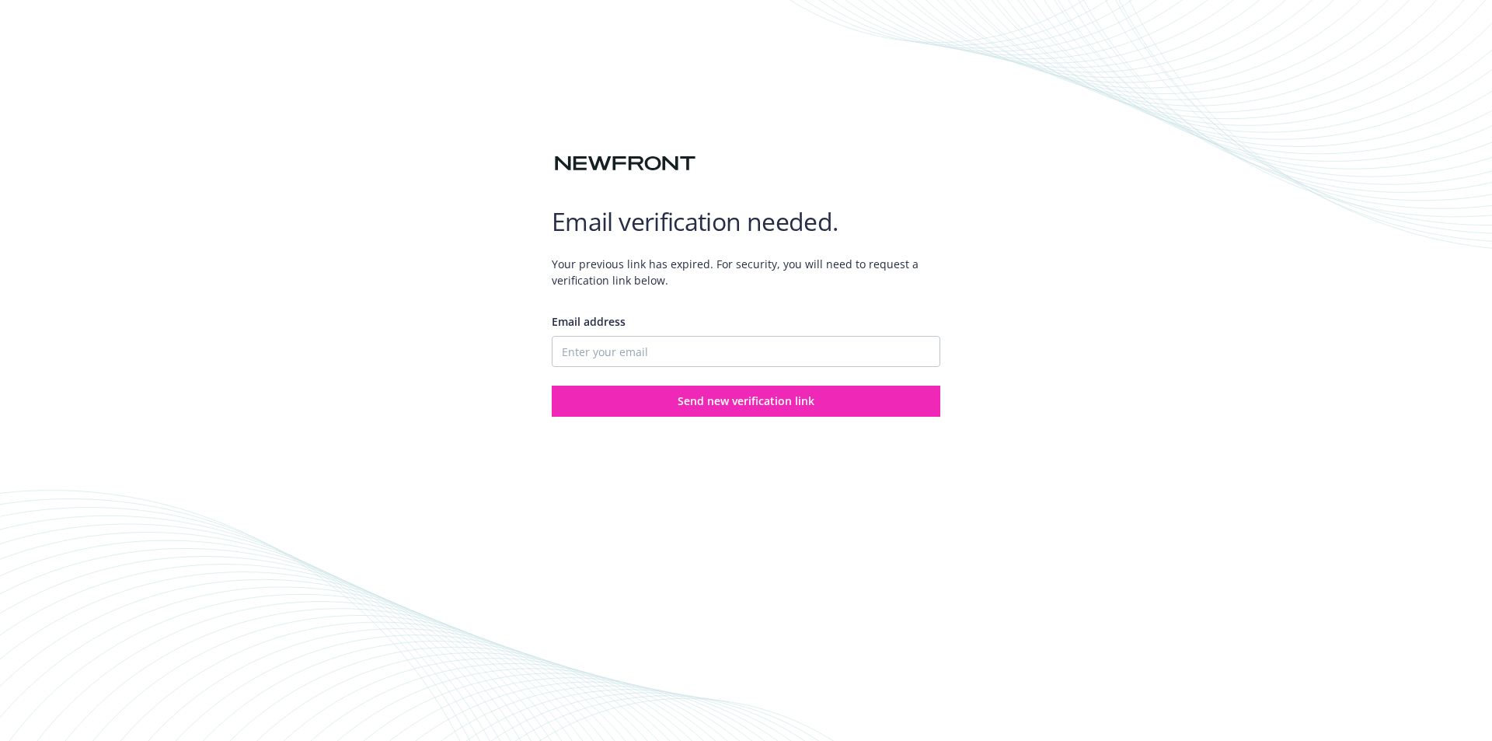  I want to click on input: Enter your email, so click(746, 351).